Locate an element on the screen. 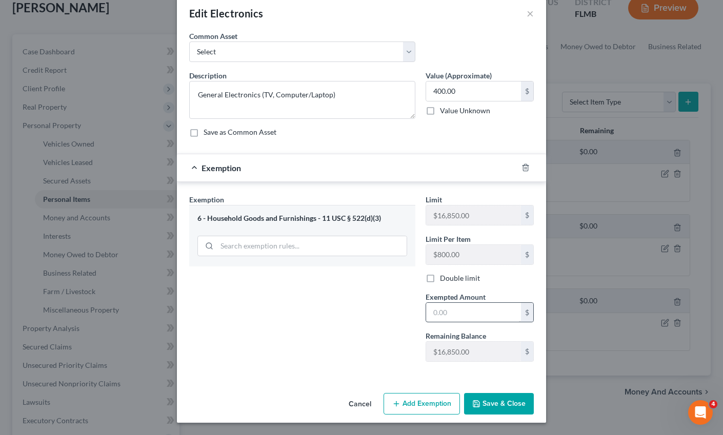 This screenshot has width=723, height=435. div: 6 - Household Goods and Furnishings - 11 USC § 522(d)(3) is located at coordinates (302, 218).